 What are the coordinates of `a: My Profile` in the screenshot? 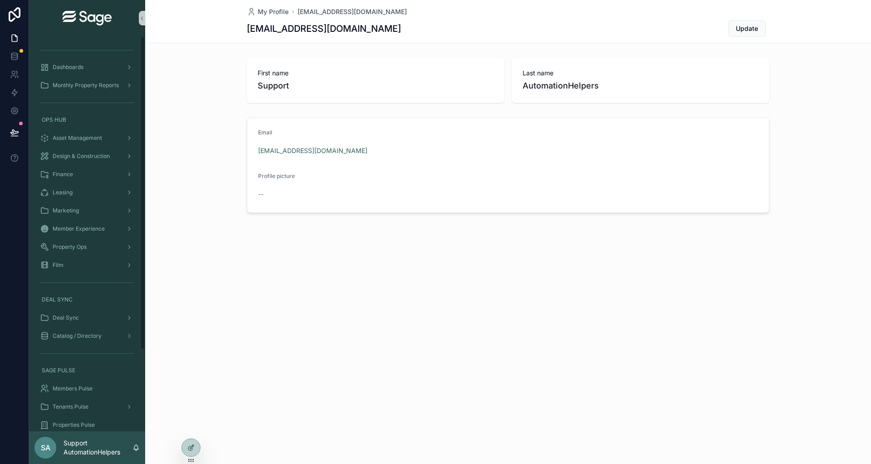 It's located at (268, 12).